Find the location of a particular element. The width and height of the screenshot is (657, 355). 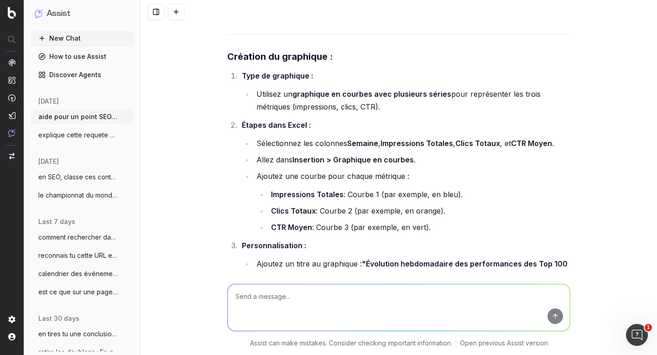

img: Botify logo is located at coordinates (12, 13).